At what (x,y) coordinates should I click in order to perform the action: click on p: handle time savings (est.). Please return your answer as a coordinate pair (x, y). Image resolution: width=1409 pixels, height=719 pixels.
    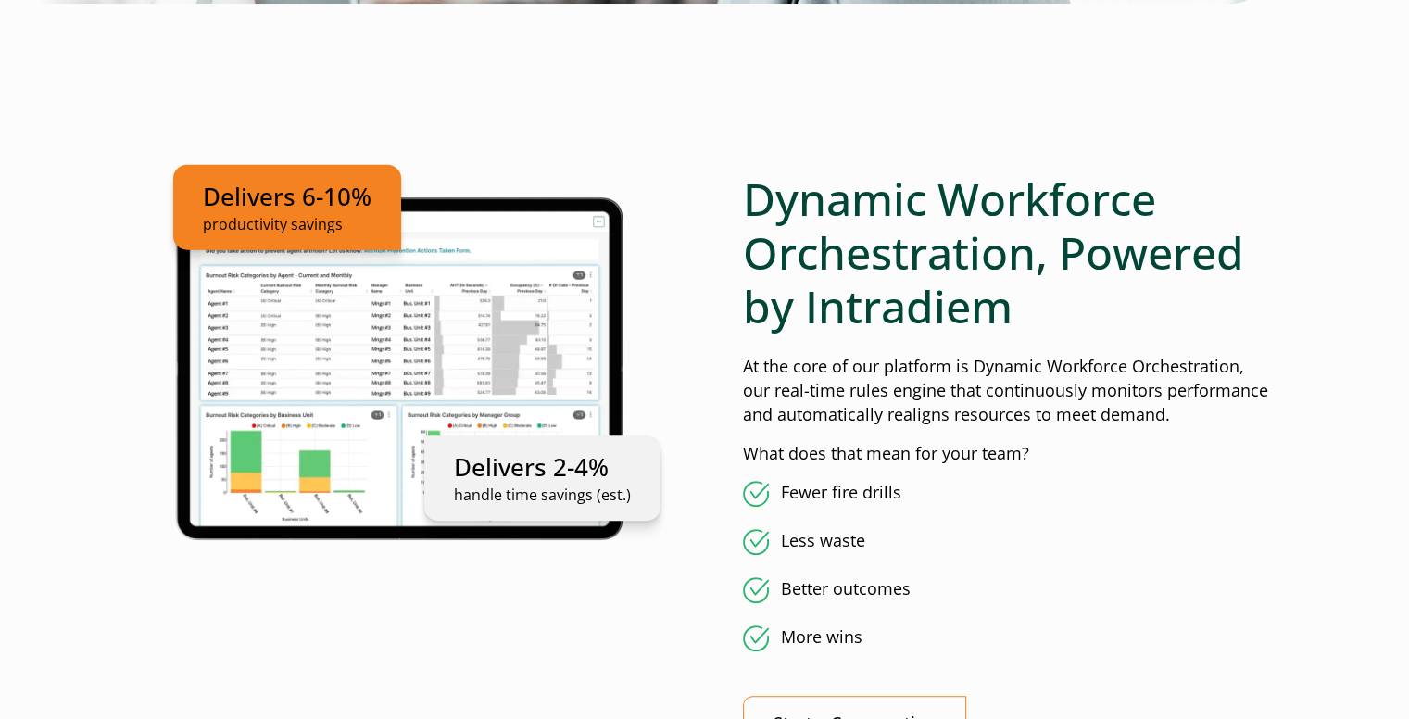
    Looking at the image, I should click on (542, 495).